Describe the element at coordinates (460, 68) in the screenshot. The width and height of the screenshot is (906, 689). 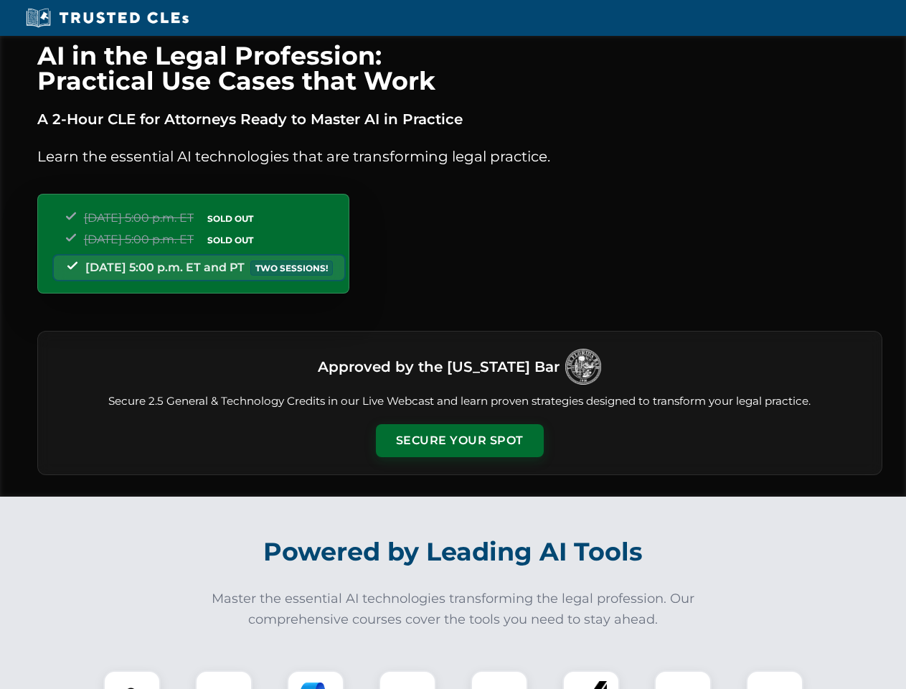
I see `h1: AI in the Legal Profession: Practical Use Cases that Work` at that location.